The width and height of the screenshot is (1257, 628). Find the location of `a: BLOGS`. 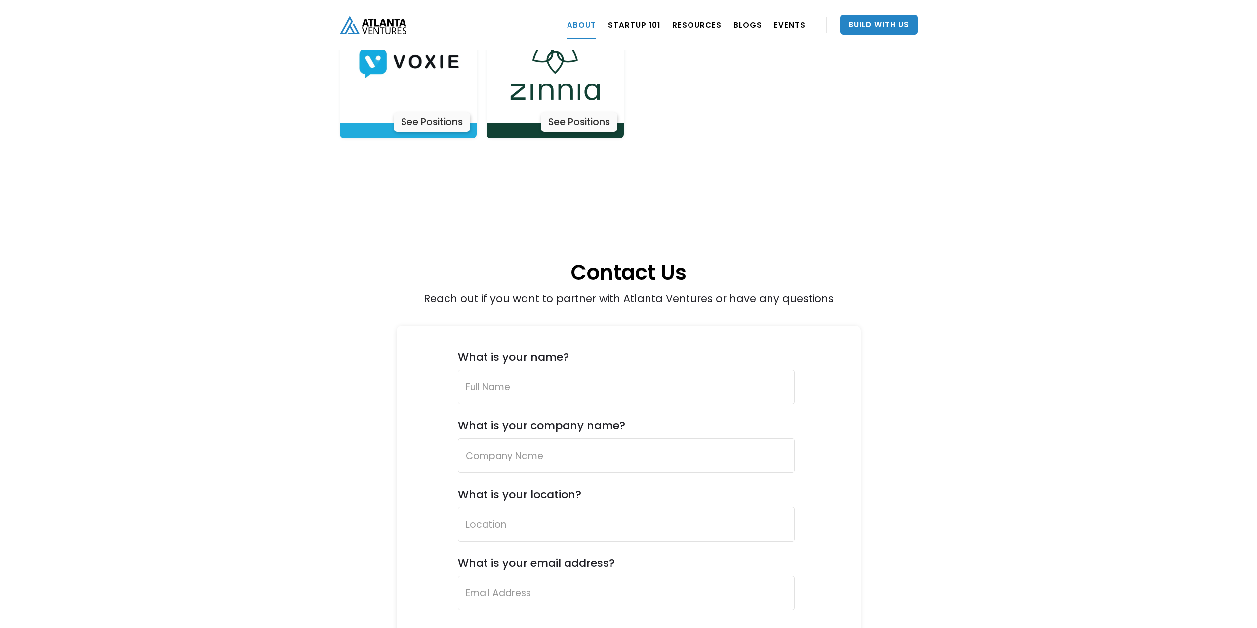

a: BLOGS is located at coordinates (748, 25).